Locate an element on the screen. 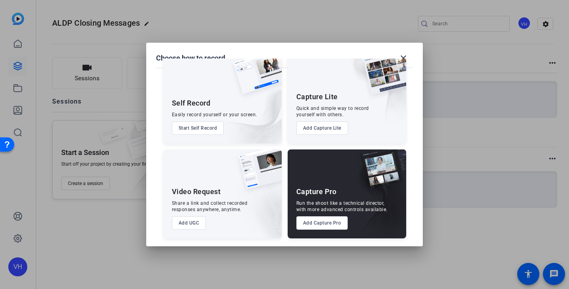 This screenshot has height=289, width=569. div: Video Request is located at coordinates (196, 192).